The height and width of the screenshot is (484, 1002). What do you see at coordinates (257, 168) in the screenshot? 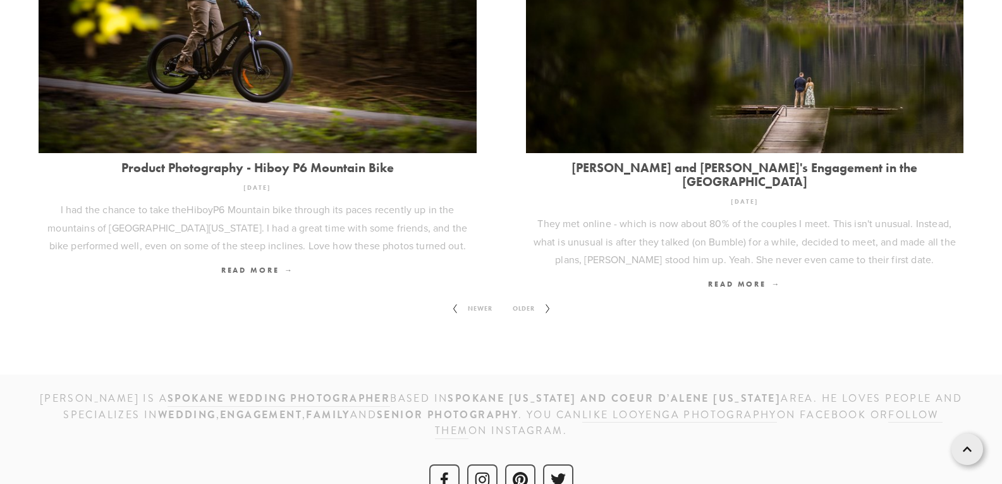
I see `a: Product Photography - Hiboy P6 Mountain Bike` at bounding box center [257, 168].